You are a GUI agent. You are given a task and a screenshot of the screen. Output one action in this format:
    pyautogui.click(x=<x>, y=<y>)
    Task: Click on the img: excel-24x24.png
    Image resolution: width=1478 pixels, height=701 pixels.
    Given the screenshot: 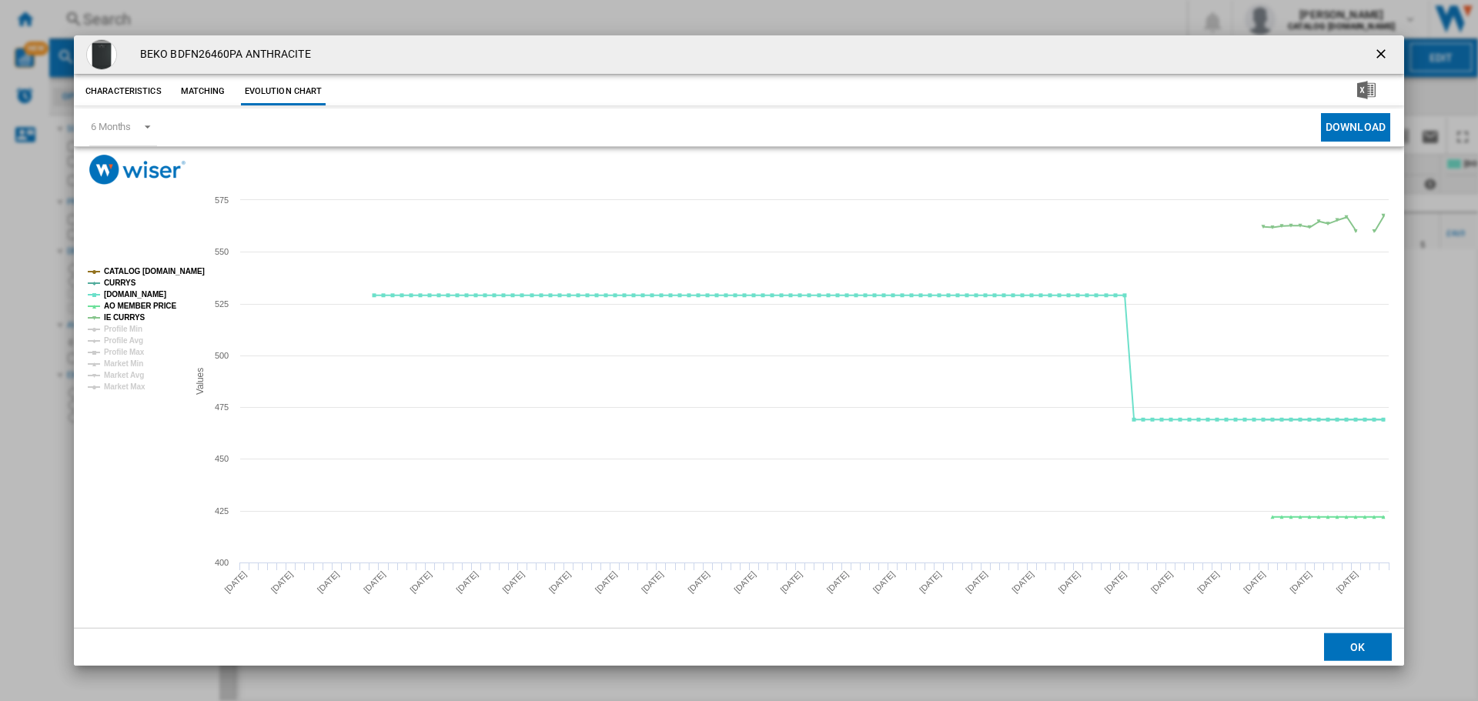 What is the action you would take?
    pyautogui.click(x=1366, y=90)
    